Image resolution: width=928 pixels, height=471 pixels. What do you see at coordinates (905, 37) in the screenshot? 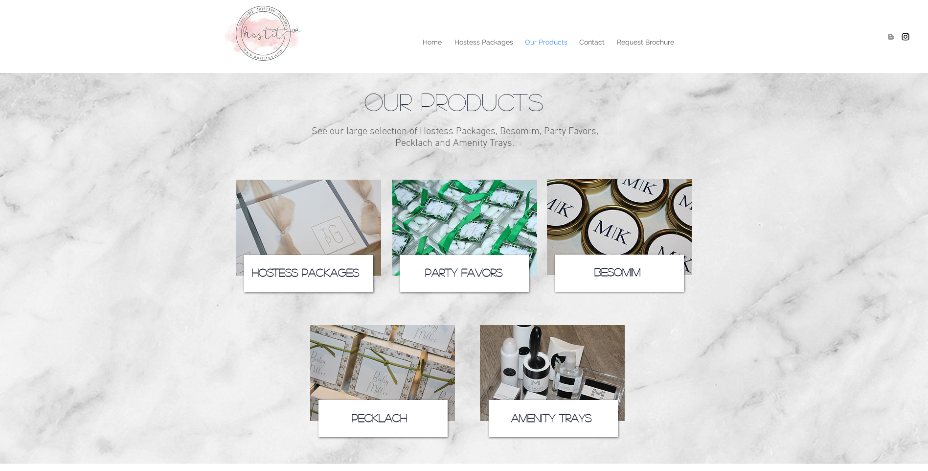
I see `img: Hostitny` at bounding box center [905, 37].